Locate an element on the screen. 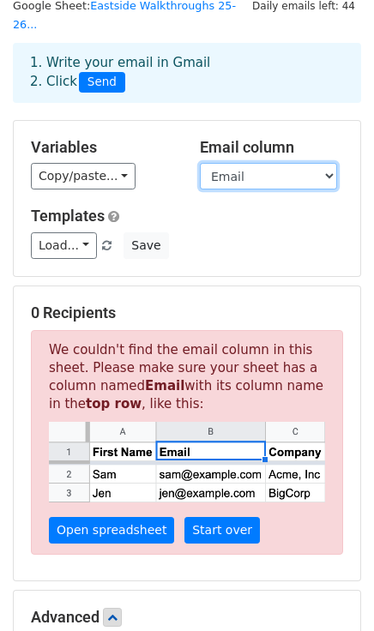  a: Start over is located at coordinates (222, 530).